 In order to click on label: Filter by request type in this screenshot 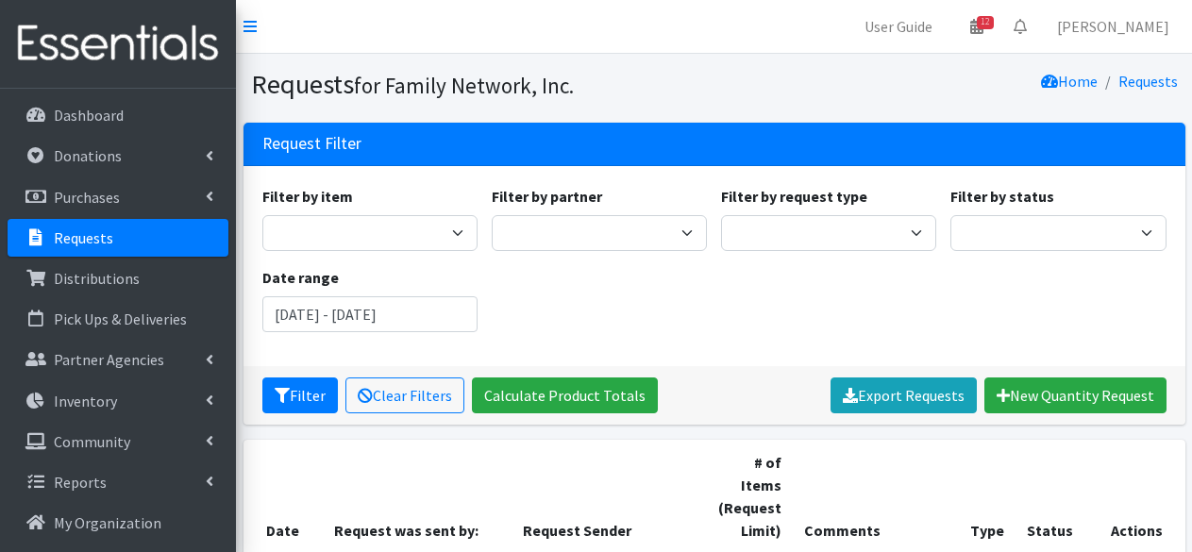, I will do `click(794, 196)`.